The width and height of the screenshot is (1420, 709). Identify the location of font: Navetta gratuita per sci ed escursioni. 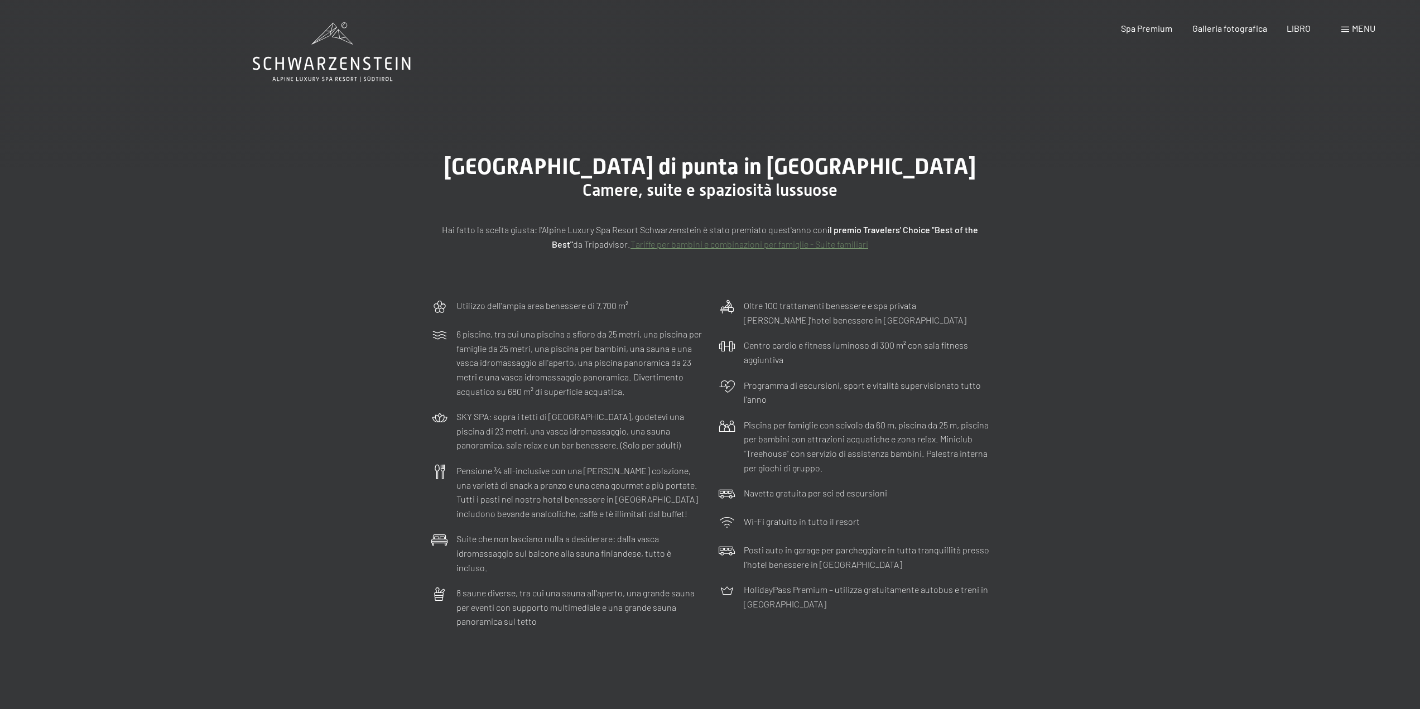
(815, 493).